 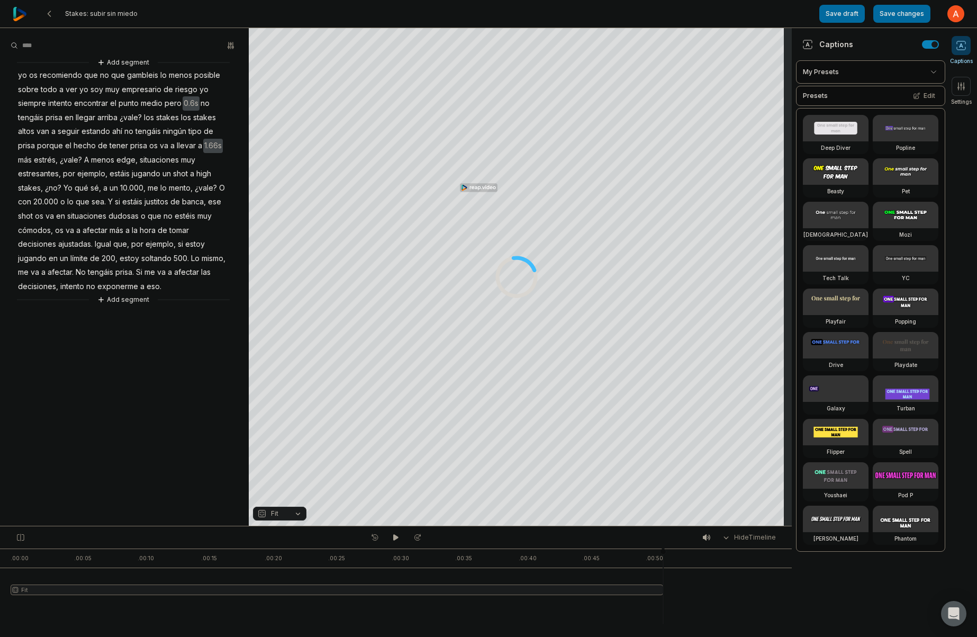 What do you see at coordinates (46, 160) in the screenshot?
I see `span: estrés,` at bounding box center [46, 160].